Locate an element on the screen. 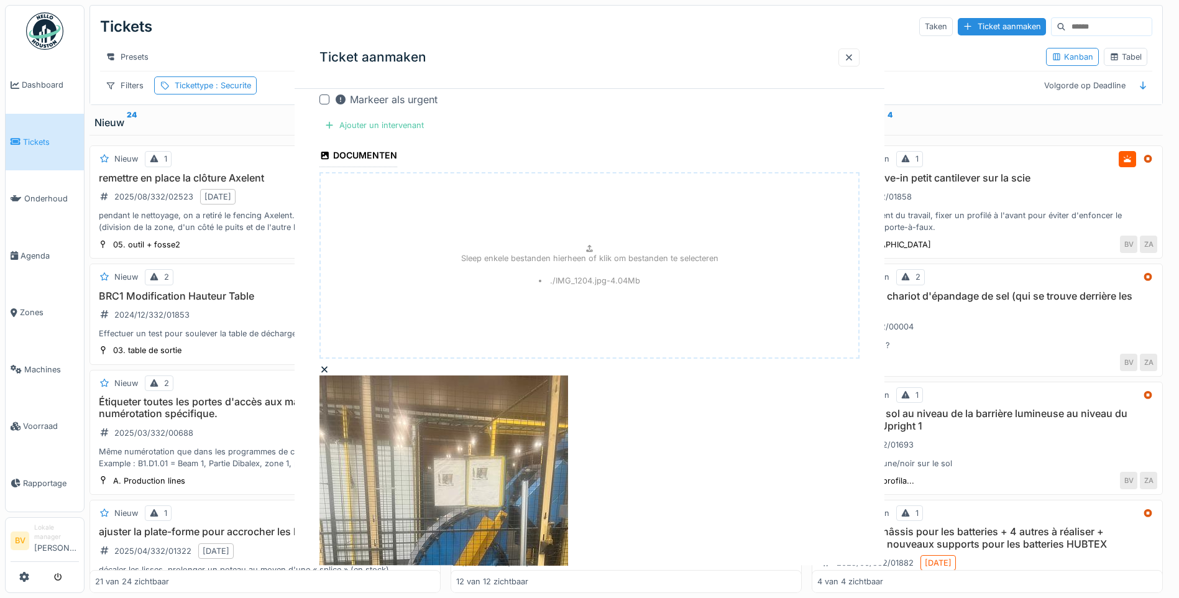  li: ./IMG_1204.jpg - 4.04 Mb is located at coordinates (589, 280).